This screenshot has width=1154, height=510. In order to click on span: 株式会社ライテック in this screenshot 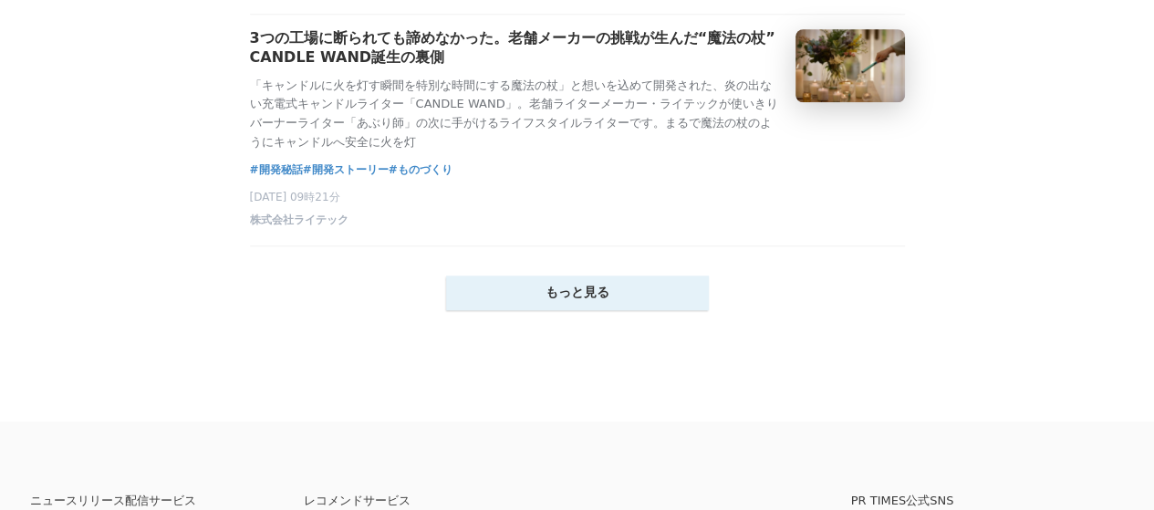, I will do `click(299, 220)`.